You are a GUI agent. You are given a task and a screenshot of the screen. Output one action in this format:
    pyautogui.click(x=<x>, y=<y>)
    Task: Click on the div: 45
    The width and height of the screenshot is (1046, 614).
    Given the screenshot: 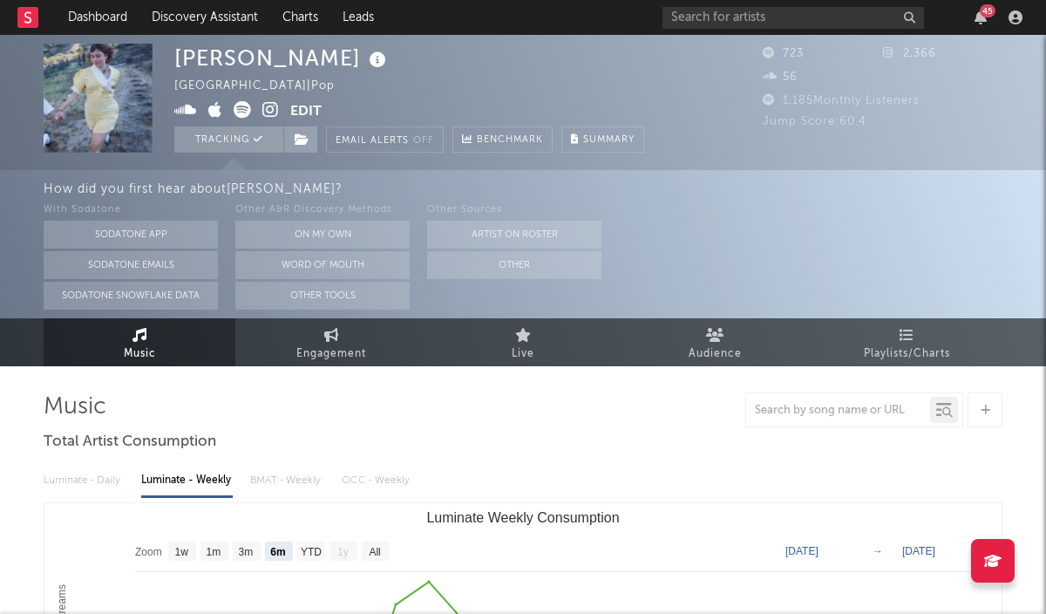 What is the action you would take?
    pyautogui.click(x=988, y=10)
    